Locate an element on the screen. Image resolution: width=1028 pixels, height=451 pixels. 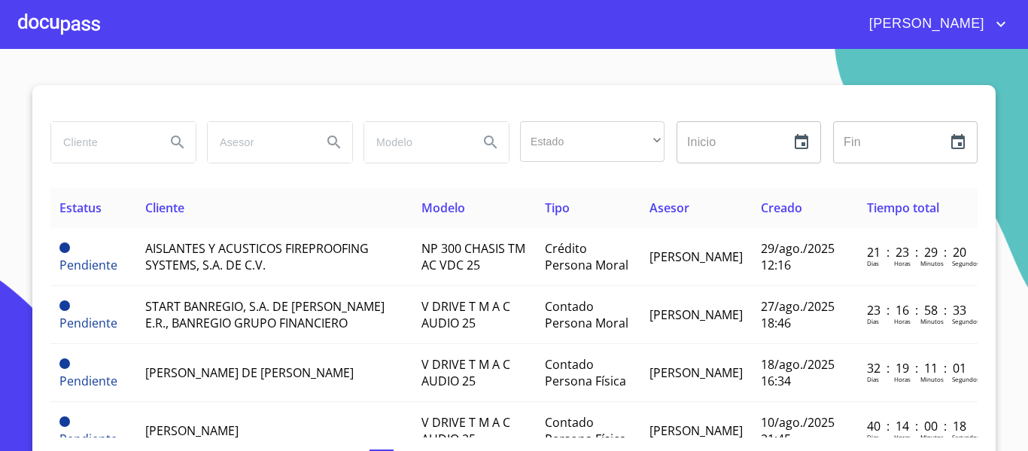
span: Tipo is located at coordinates (557, 208).